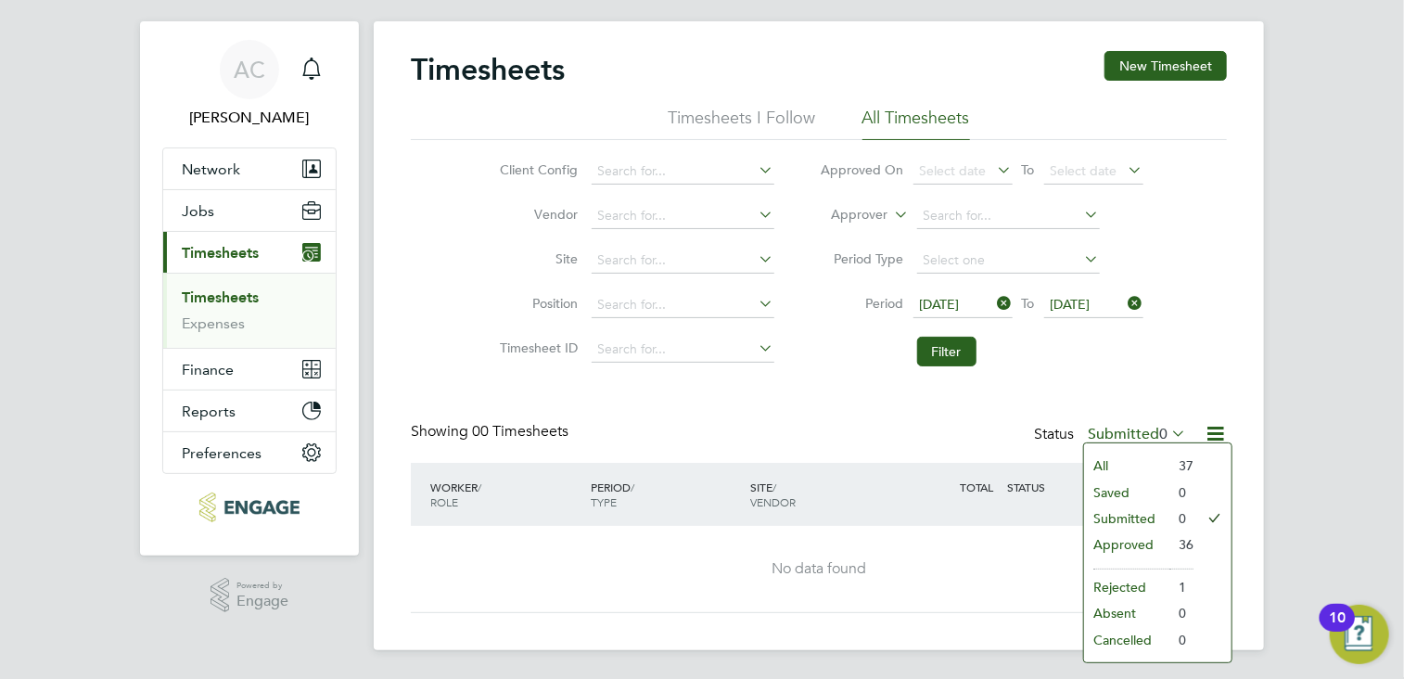 This screenshot has height=679, width=1404. Describe the element at coordinates (491, 431) in the screenshot. I see `div: Showing` at that location.